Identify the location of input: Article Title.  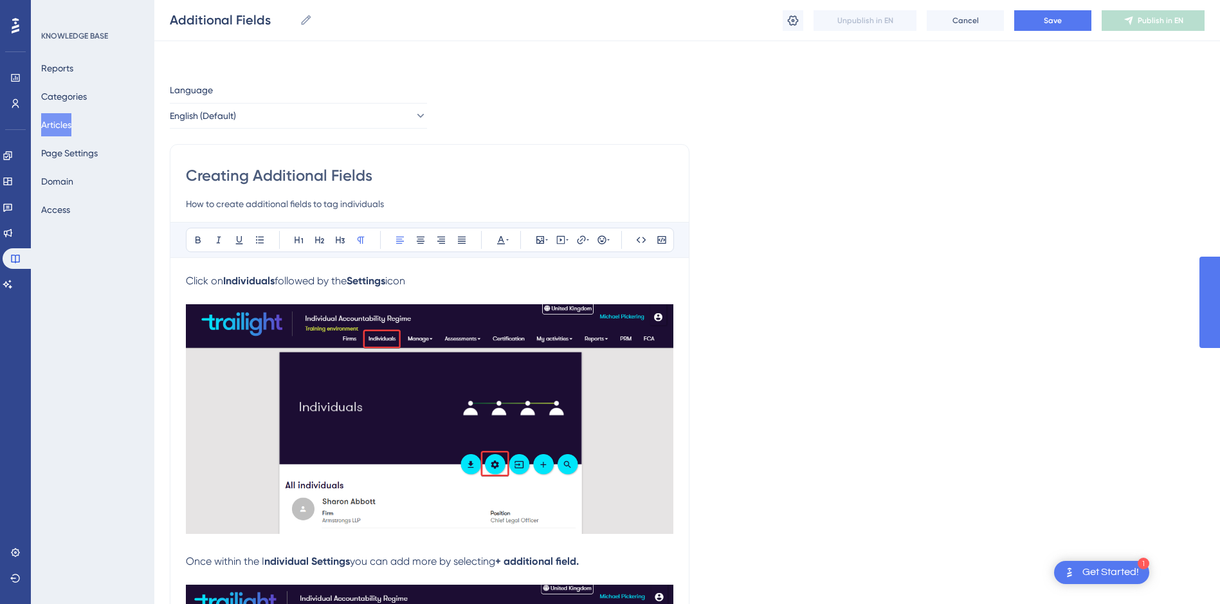
(429, 176).